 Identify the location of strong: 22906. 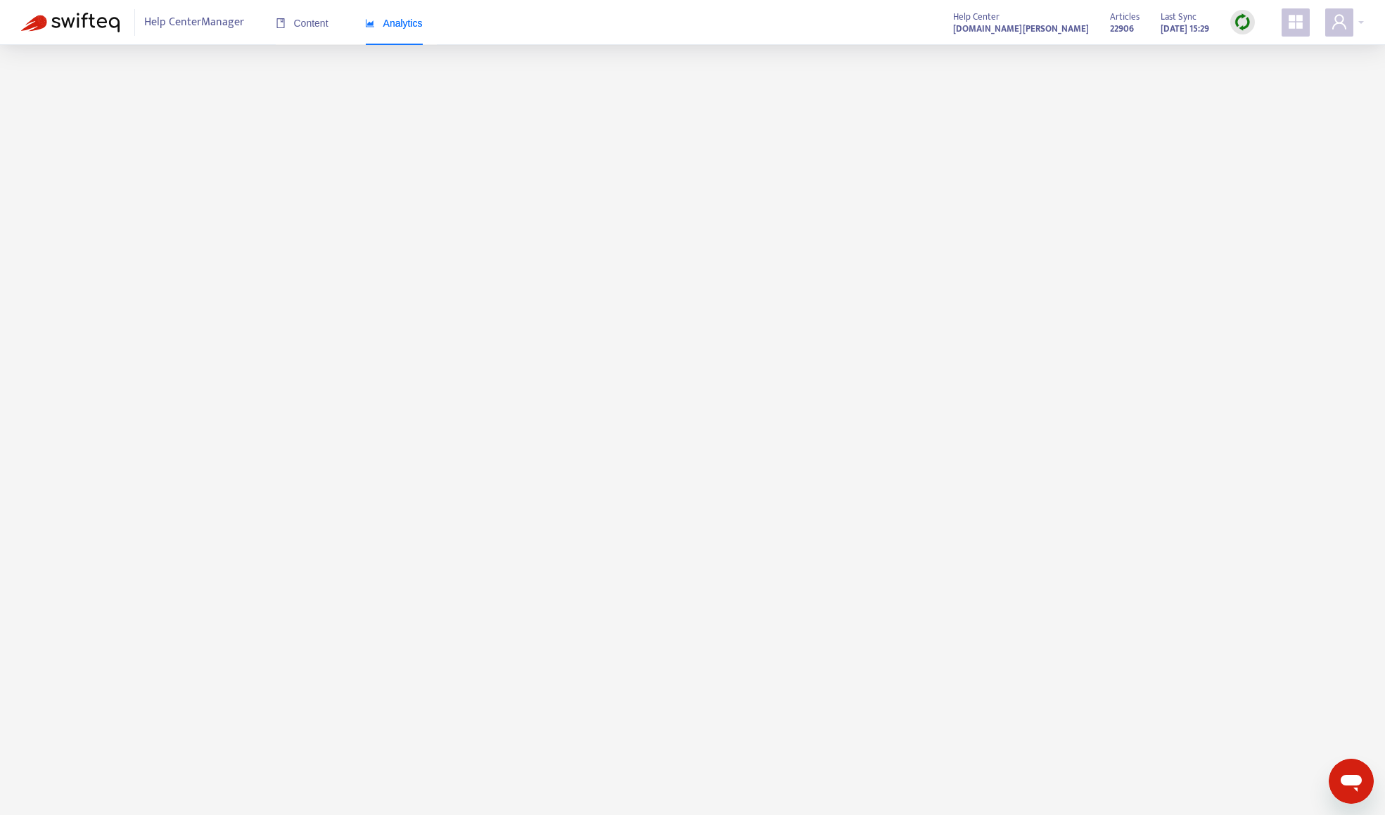
(1122, 29).